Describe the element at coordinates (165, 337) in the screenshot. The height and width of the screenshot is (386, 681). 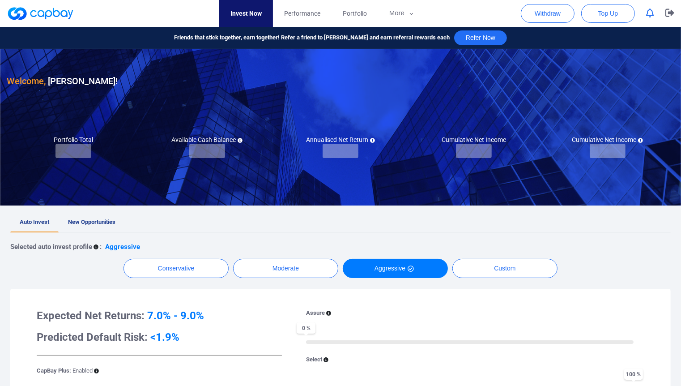
I see `span: <1.9%` at that location.